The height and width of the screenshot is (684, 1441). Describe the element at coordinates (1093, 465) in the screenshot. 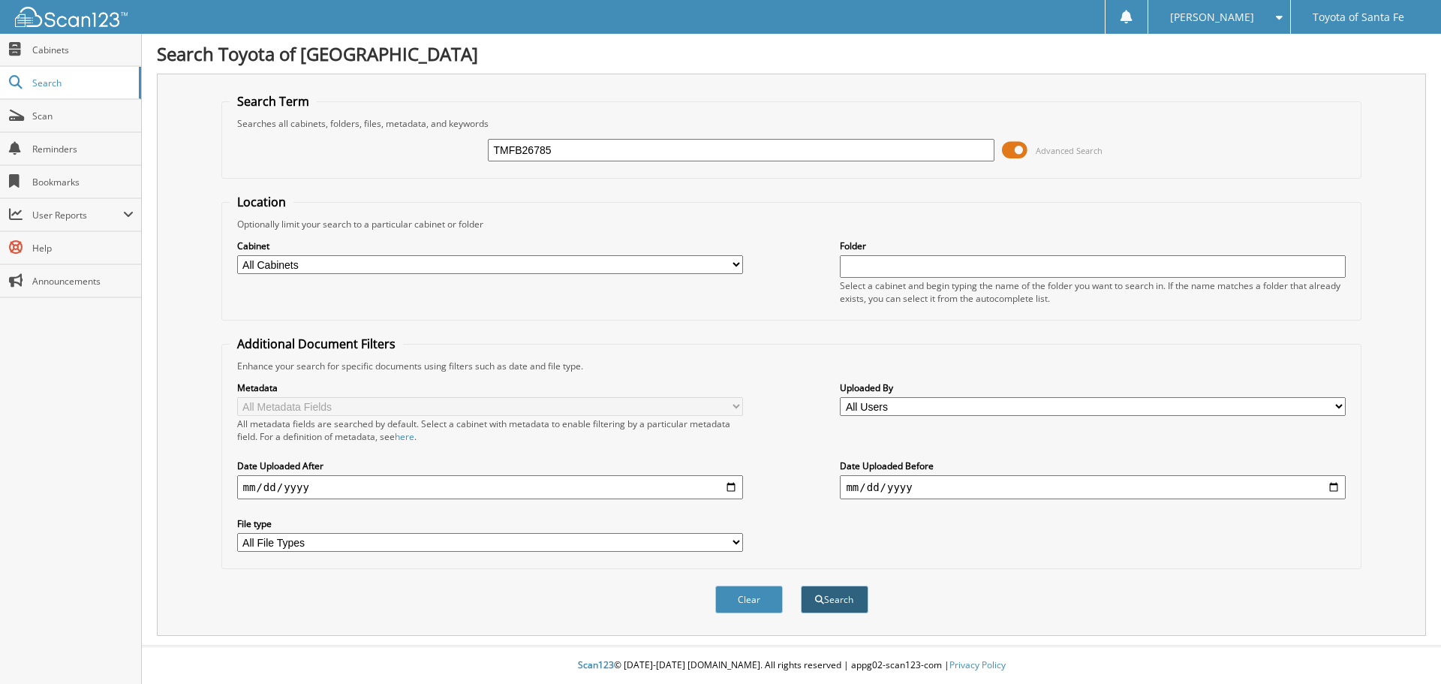

I see `label: Date Uploaded Before` at that location.